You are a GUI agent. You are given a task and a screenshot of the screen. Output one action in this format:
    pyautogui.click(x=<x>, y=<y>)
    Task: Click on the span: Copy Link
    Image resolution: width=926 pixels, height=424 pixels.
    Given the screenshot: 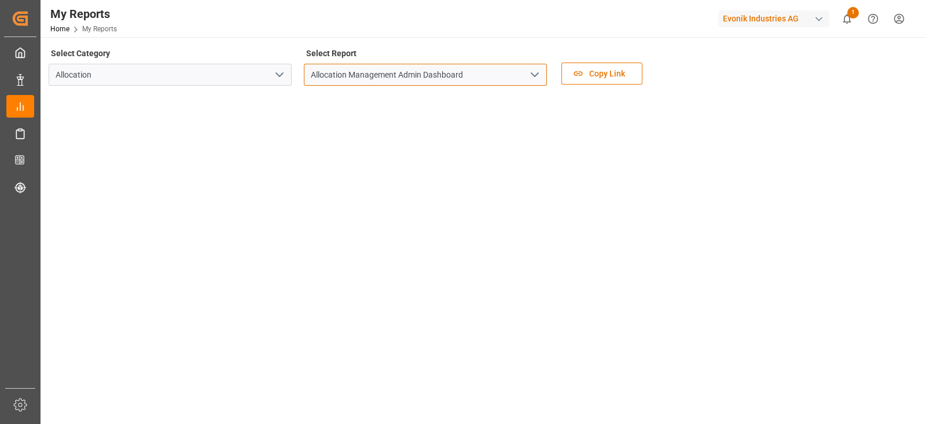 What is the action you would take?
    pyautogui.click(x=607, y=73)
    